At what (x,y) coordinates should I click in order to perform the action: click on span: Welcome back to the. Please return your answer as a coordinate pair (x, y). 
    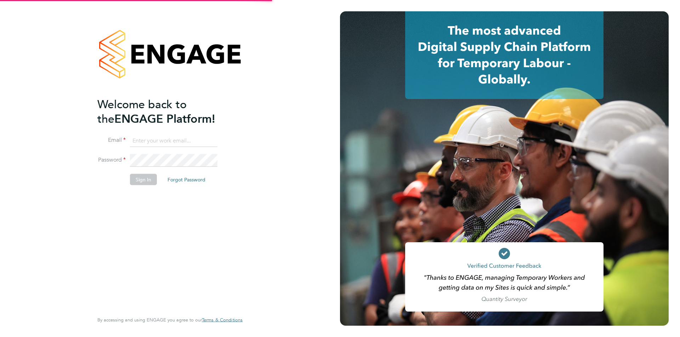
    Looking at the image, I should click on (142, 112).